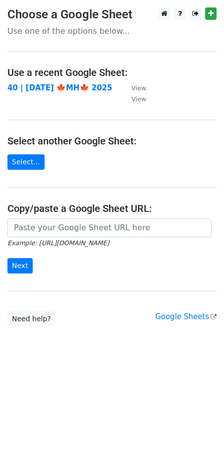 This screenshot has width=224, height=476. What do you see at coordinates (112, 209) in the screenshot?
I see `h4: Copy/paste a Google Sheet URL:` at bounding box center [112, 209].